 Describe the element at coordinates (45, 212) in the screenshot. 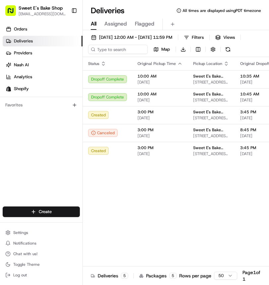

I see `span: Create` at that location.